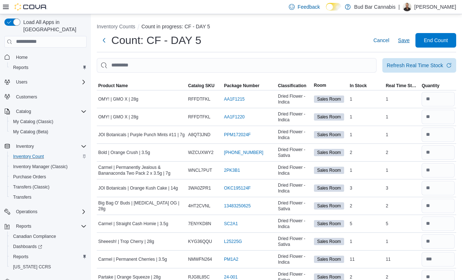  Describe the element at coordinates (21, 257) in the screenshot. I see `a: Reports` at that location.